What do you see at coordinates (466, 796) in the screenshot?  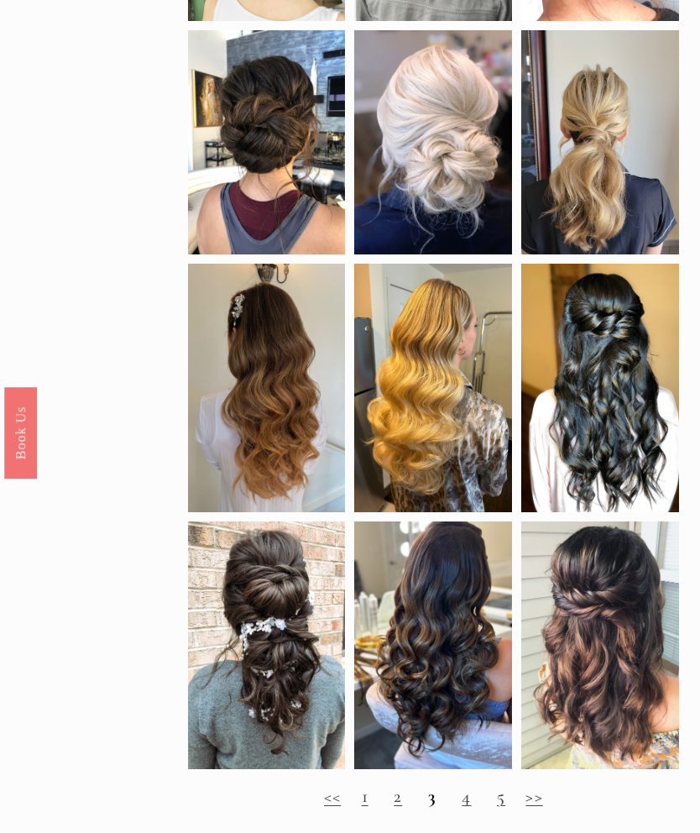 I see `a: 4` at bounding box center [466, 796].